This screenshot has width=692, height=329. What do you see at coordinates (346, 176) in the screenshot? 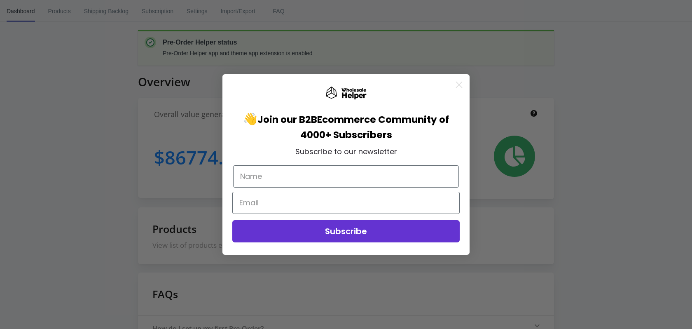
I see `input: Name` at bounding box center [346, 176].